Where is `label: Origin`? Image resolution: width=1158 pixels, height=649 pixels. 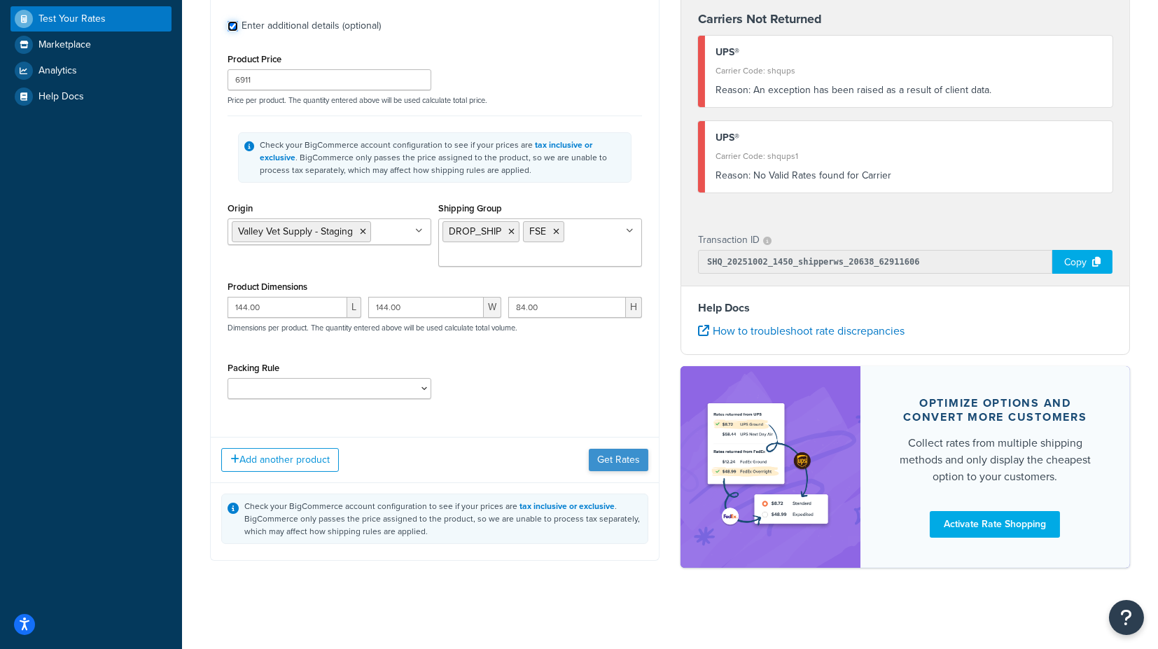 label: Origin is located at coordinates (240, 208).